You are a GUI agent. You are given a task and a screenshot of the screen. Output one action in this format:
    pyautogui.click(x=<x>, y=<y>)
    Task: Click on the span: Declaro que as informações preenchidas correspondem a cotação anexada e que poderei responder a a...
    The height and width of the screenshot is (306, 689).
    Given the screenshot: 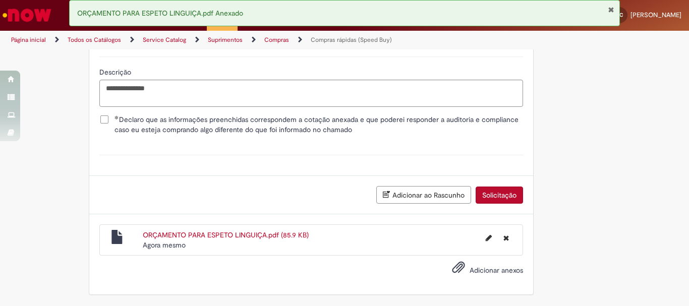 What is the action you would take?
    pyautogui.click(x=319, y=125)
    